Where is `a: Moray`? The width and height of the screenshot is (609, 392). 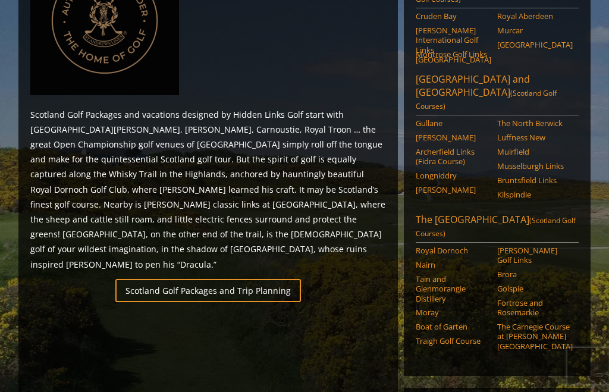
a: Moray is located at coordinates (452, 312).